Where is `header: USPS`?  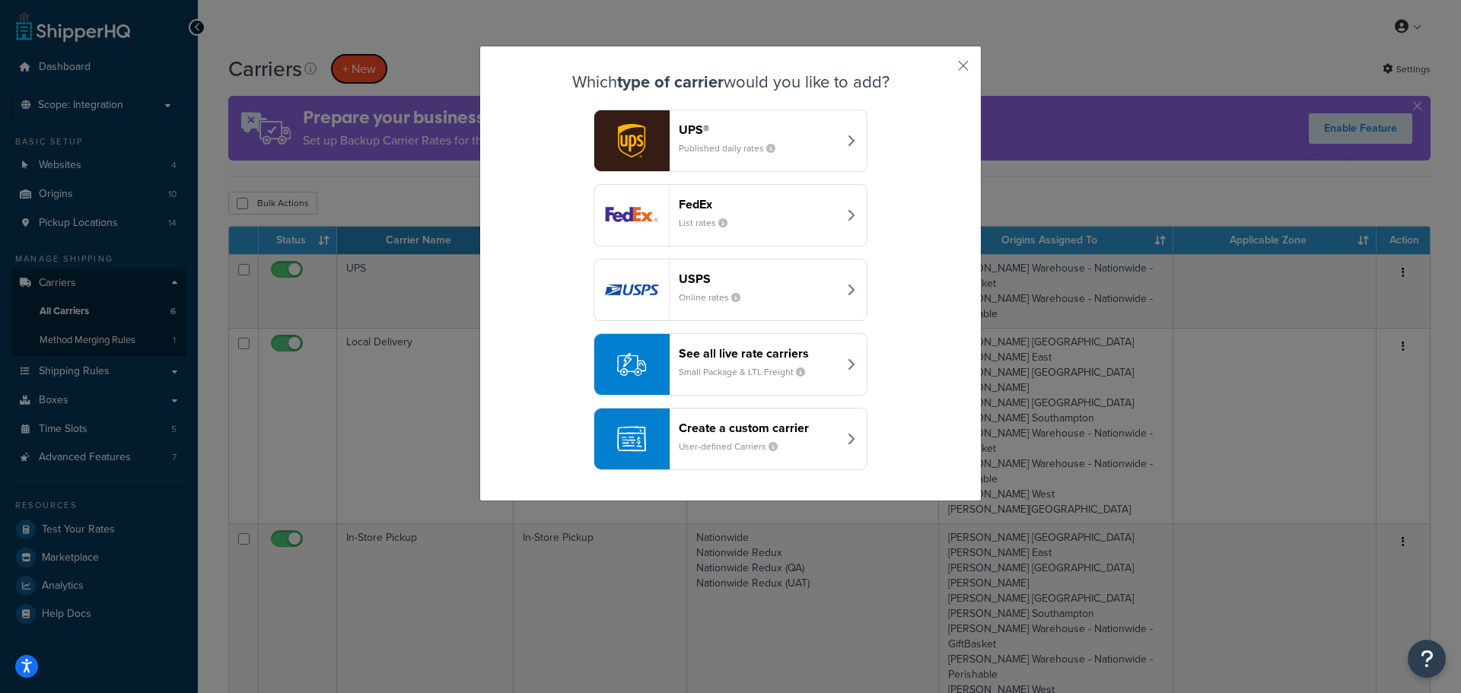
header: USPS is located at coordinates (758, 278).